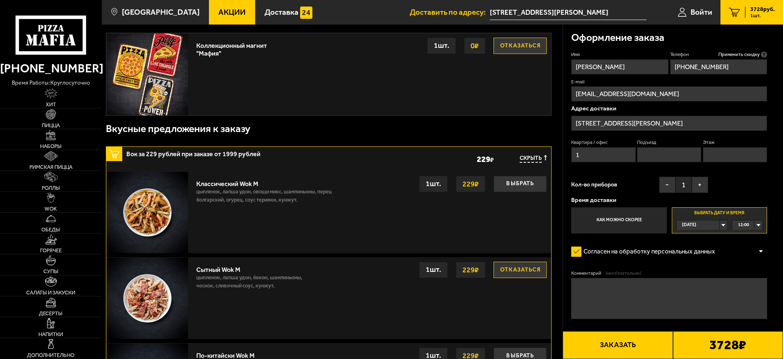 Image resolution: width=783 pixels, height=359 pixels. What do you see at coordinates (51, 355) in the screenshot?
I see `span: Дополнительно` at bounding box center [51, 355].